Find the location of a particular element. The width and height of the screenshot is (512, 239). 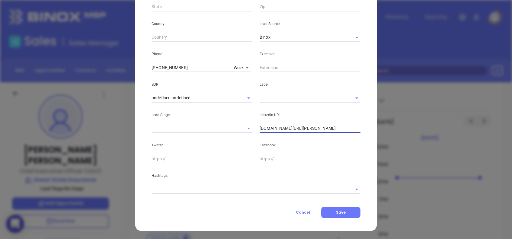

button: Save is located at coordinates (341, 213).